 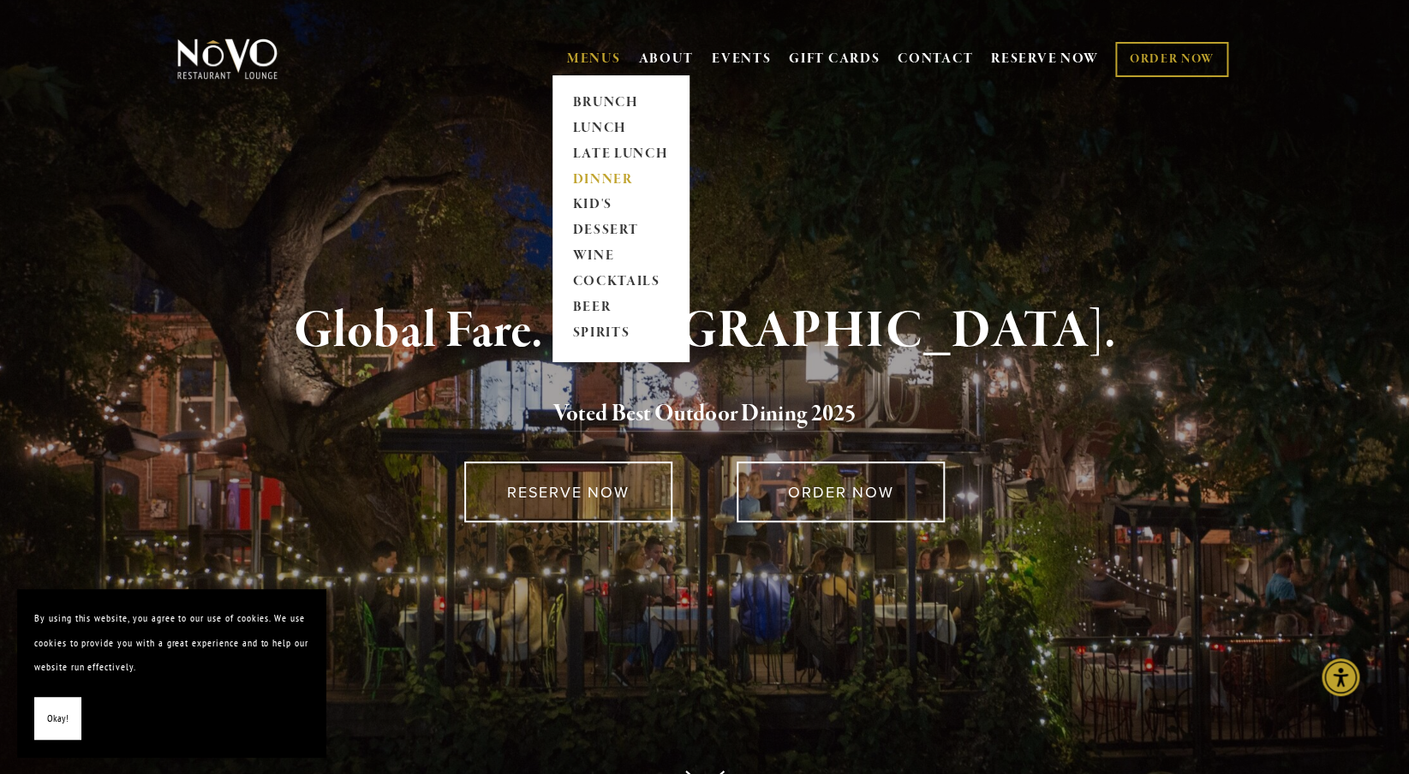 I want to click on a: BEER, so click(x=620, y=308).